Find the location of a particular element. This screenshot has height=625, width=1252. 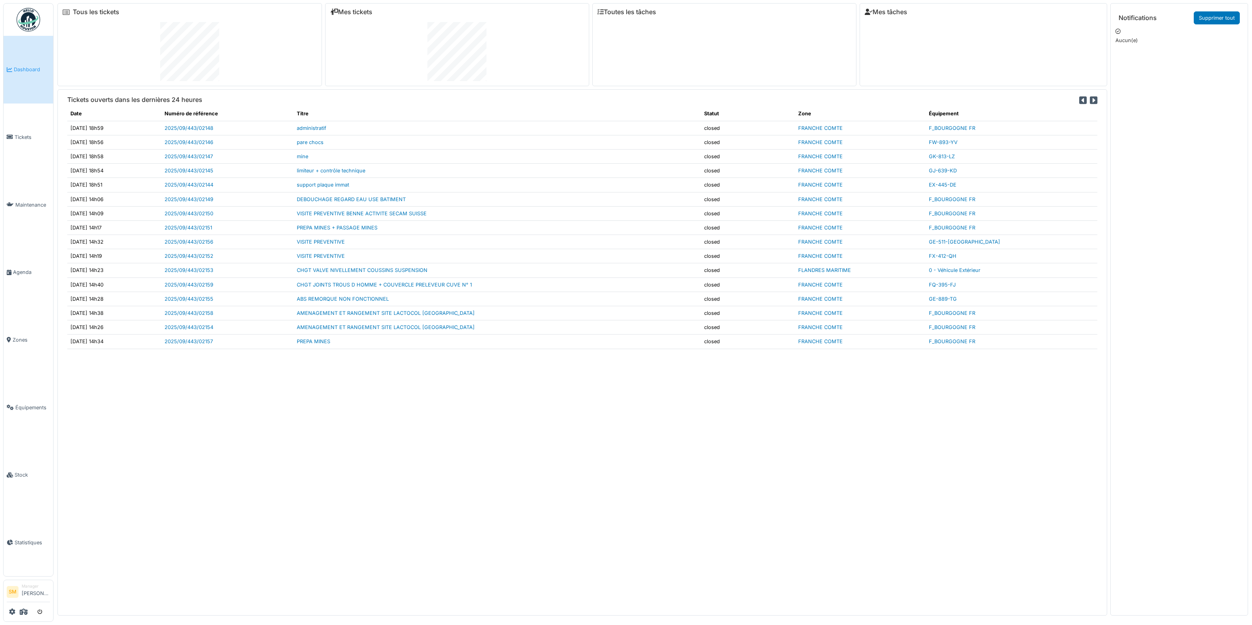

a: 2025/09/443/02158 is located at coordinates (189, 313).